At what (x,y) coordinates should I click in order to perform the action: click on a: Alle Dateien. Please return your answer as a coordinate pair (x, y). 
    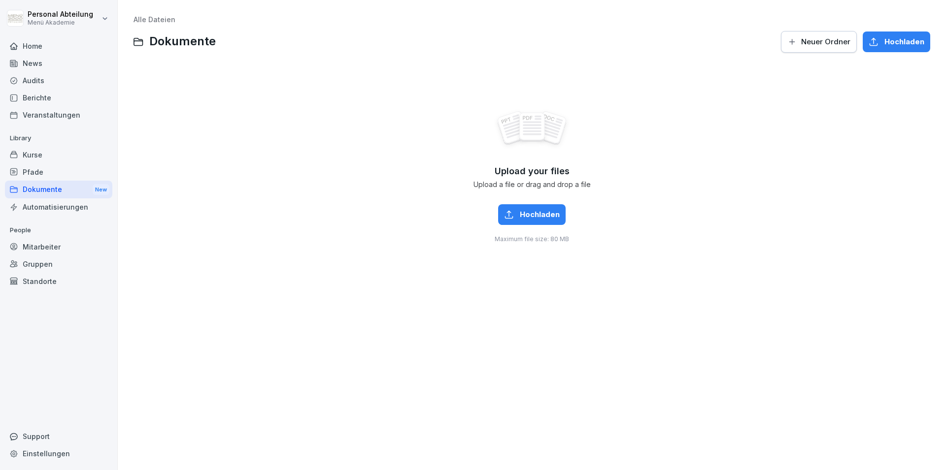
    Looking at the image, I should click on (154, 19).